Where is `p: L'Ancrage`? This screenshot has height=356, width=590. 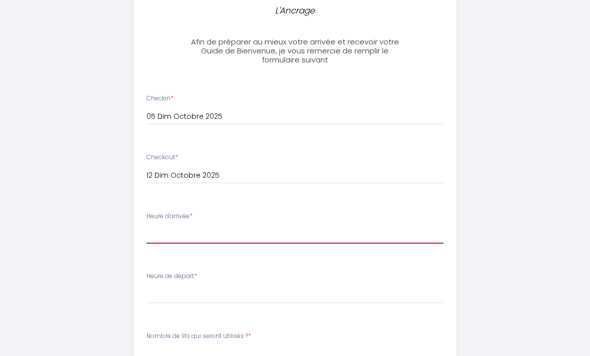 p: L'Ancrage is located at coordinates (295, 11).